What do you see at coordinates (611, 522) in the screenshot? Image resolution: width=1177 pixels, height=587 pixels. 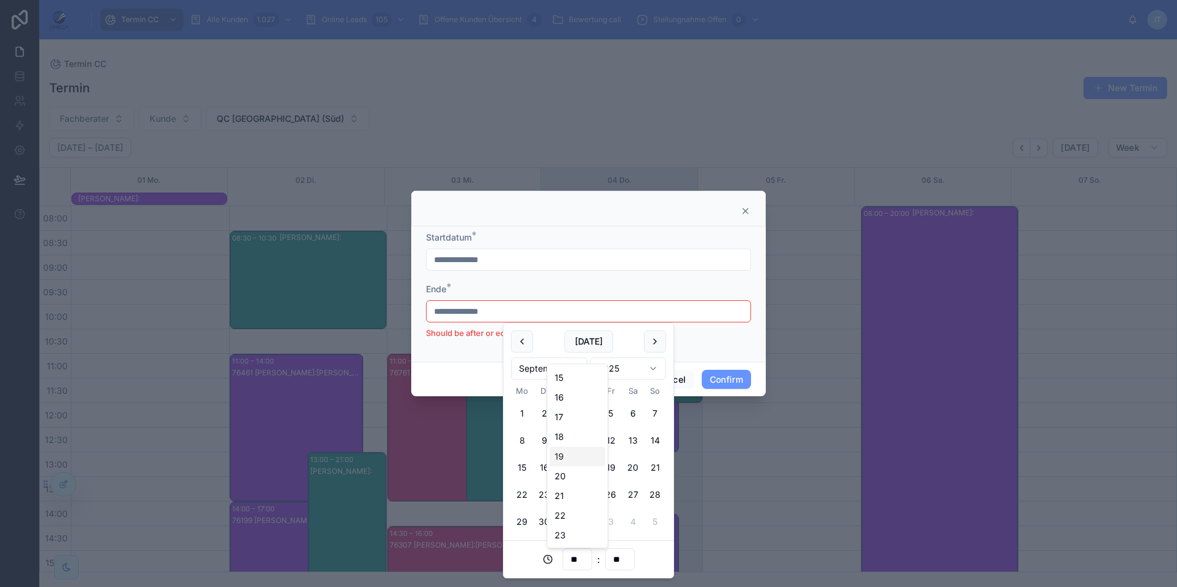 I see `button: Freitag, 3. Oktober 2025` at bounding box center [611, 522].